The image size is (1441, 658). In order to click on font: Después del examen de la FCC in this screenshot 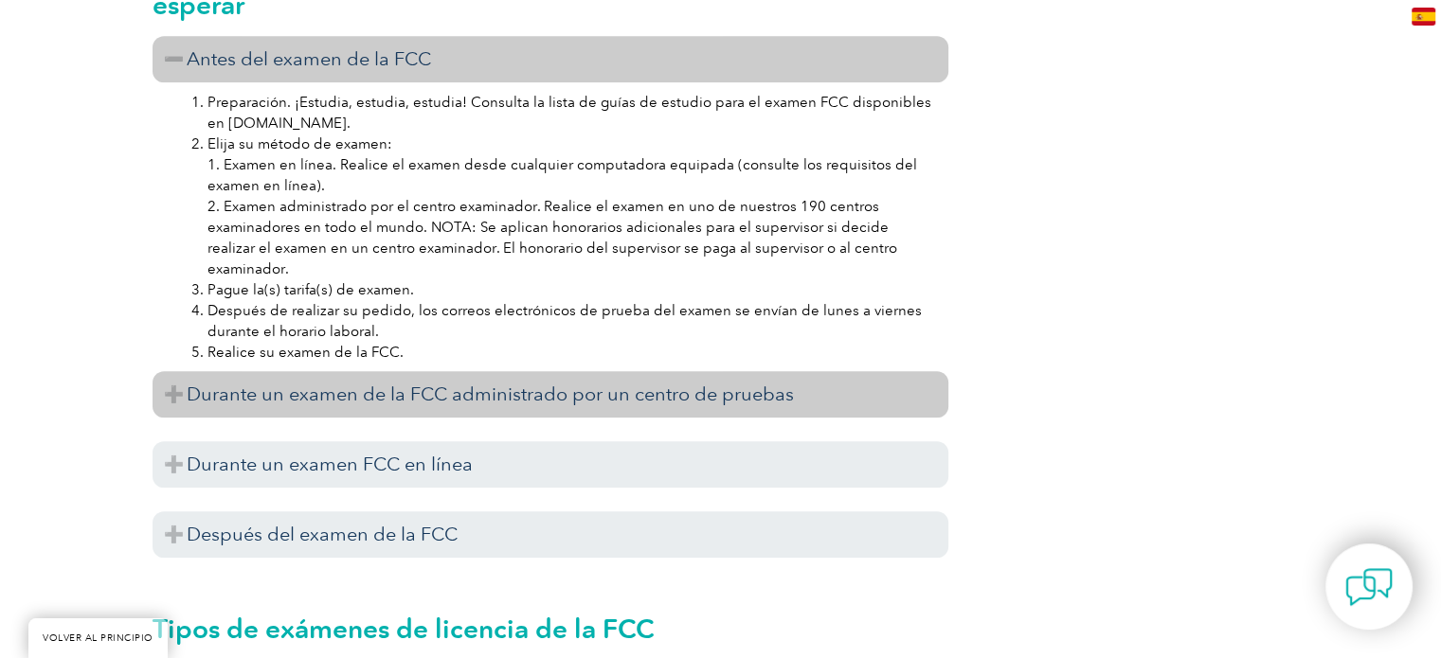, I will do `click(322, 534)`.